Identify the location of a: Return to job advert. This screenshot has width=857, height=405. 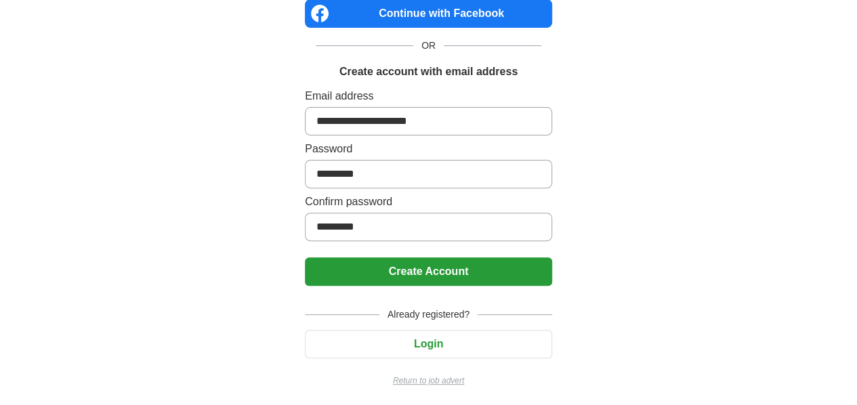
(428, 381).